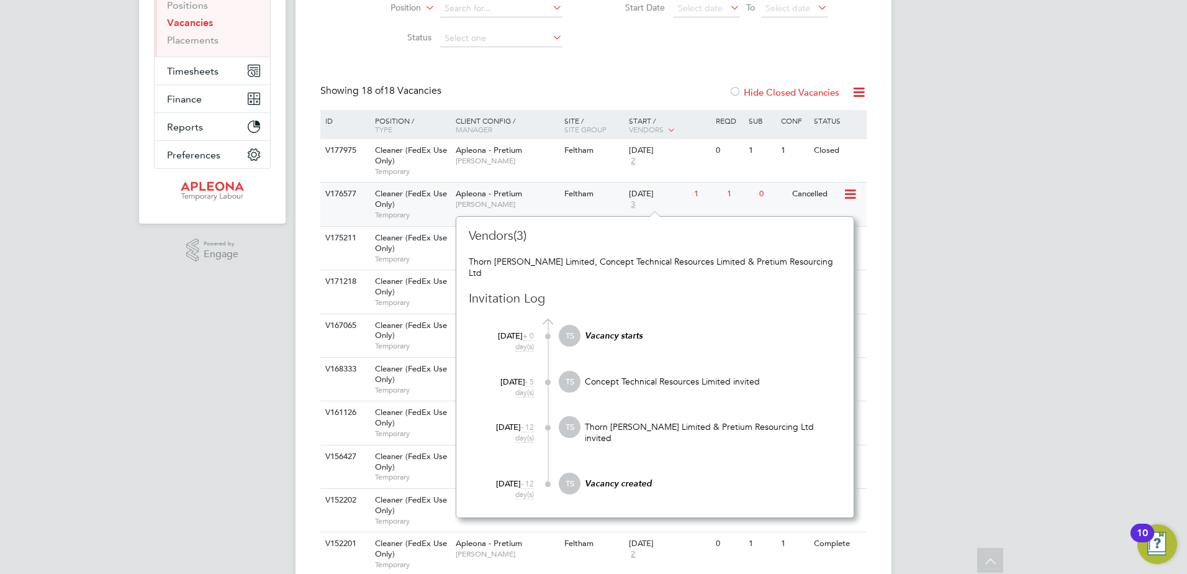  Describe the element at coordinates (784, 92) in the screenshot. I see `label: Hide Closed Vacancies` at that location.